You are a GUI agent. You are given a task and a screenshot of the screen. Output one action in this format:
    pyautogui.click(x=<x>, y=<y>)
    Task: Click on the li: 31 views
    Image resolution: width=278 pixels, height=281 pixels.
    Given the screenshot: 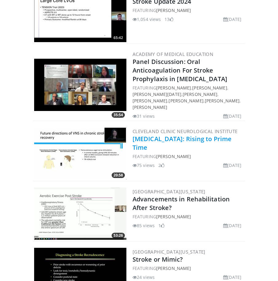 What is the action you would take?
    pyautogui.click(x=144, y=116)
    